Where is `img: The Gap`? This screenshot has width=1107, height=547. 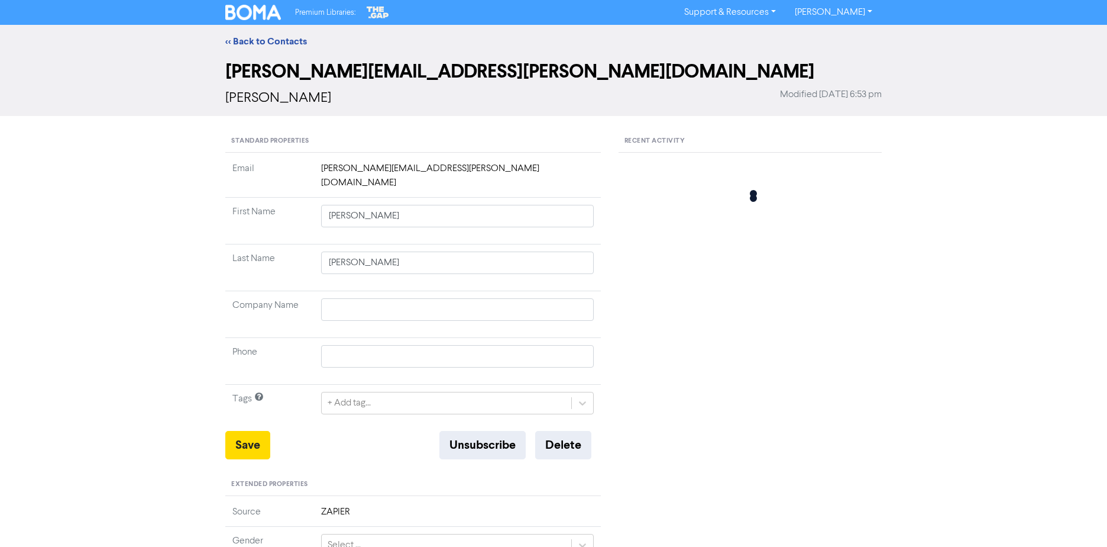
img: The Gap is located at coordinates (378, 12).